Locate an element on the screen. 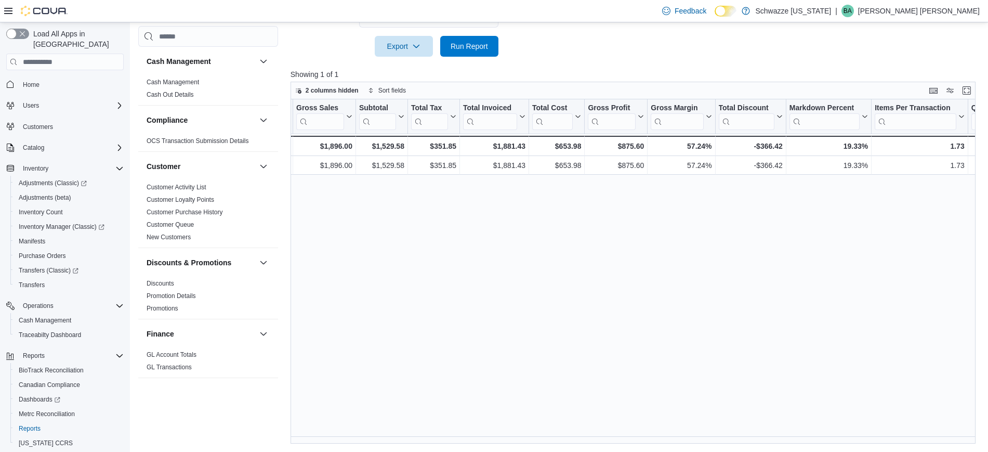 This screenshot has width=988, height=452. button: Transfers is located at coordinates (69, 285).